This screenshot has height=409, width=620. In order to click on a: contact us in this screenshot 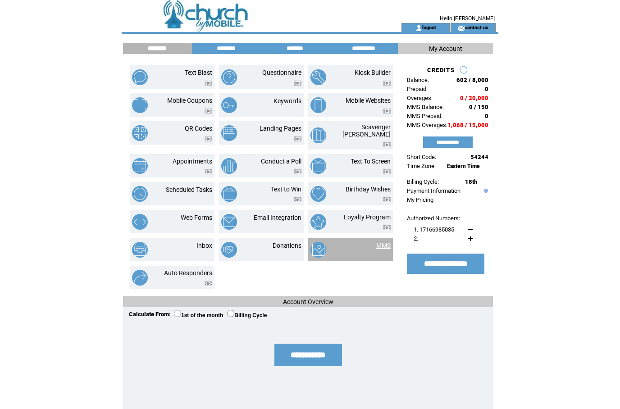, I will do `click(476, 27)`.